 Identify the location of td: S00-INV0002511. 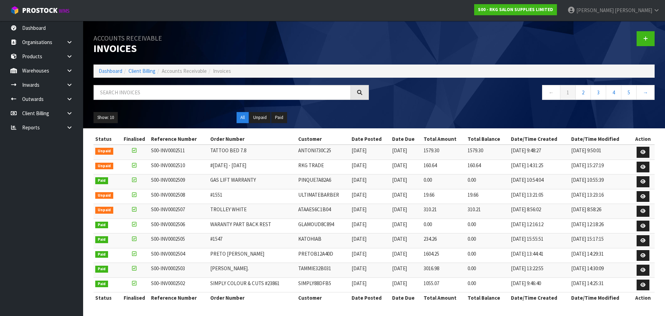
(179, 152).